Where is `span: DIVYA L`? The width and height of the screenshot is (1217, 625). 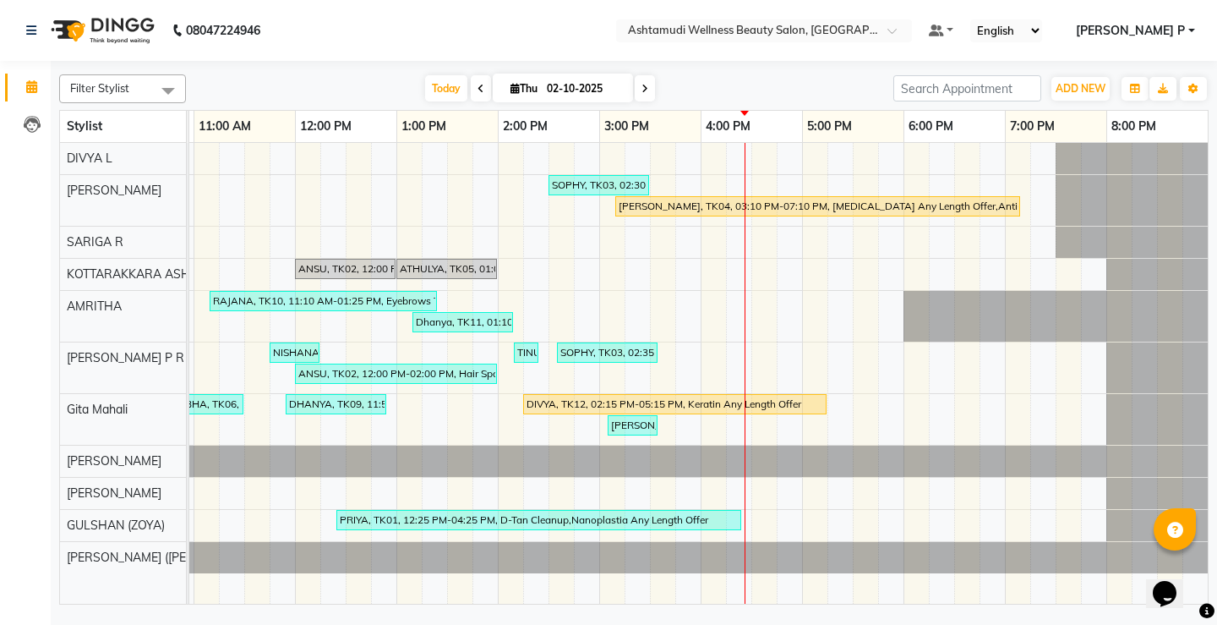
span: DIVYA L is located at coordinates (90, 158).